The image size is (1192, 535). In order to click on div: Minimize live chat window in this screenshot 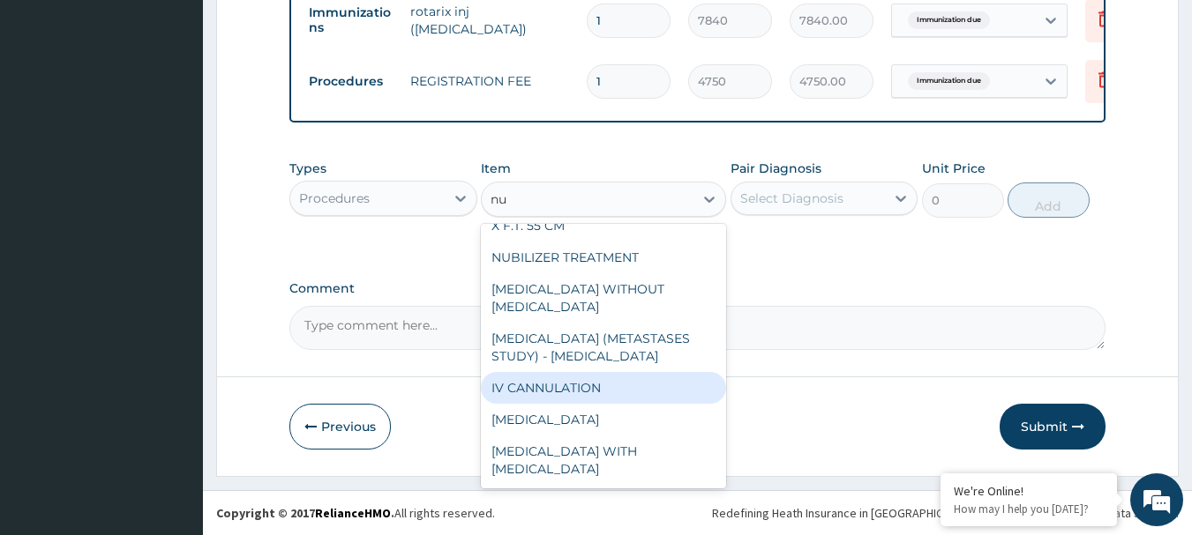, I will do `click(310, 30)`.